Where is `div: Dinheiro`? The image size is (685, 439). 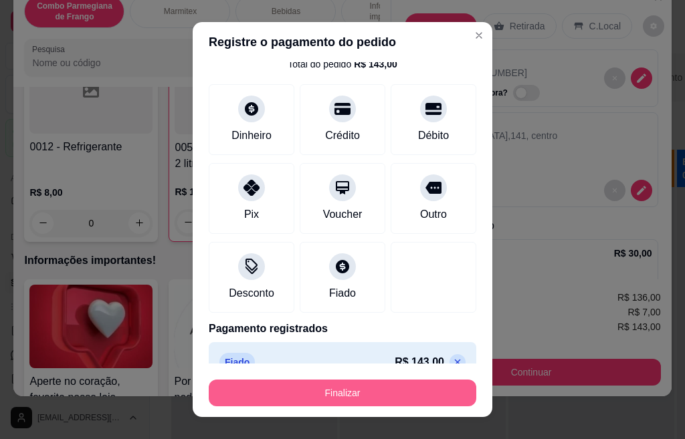 div: Dinheiro is located at coordinates (251, 136).